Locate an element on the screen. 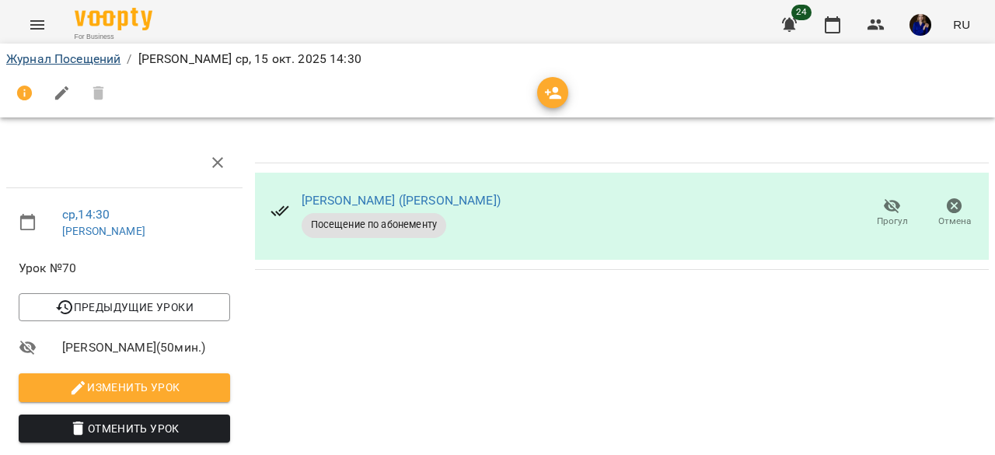  span: For Business is located at coordinates (114, 37).